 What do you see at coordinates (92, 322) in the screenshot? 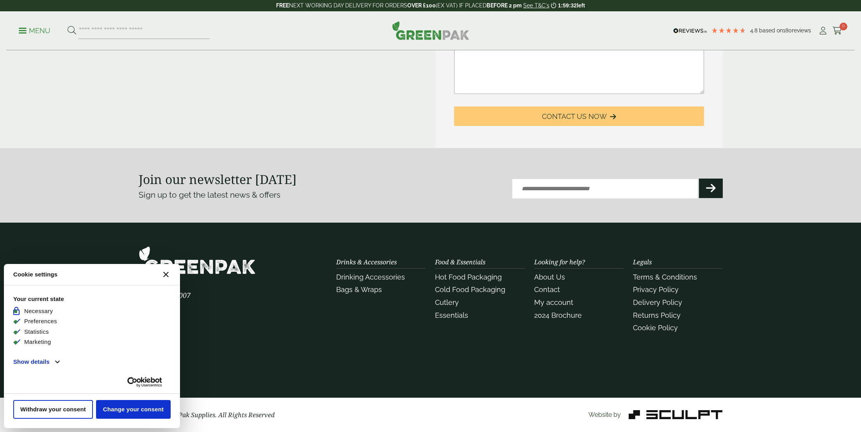
I see `li: Preferences` at bounding box center [92, 322].